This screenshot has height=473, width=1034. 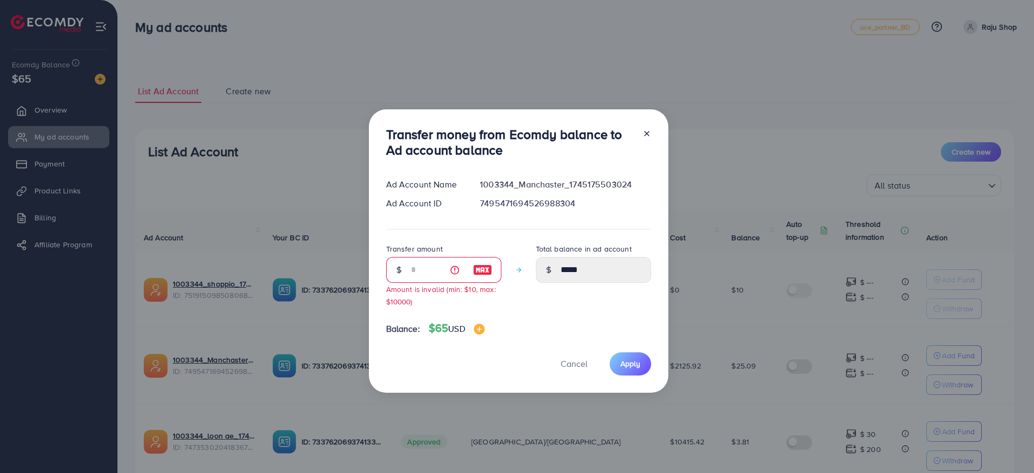 I want to click on h4: $65, so click(x=457, y=328).